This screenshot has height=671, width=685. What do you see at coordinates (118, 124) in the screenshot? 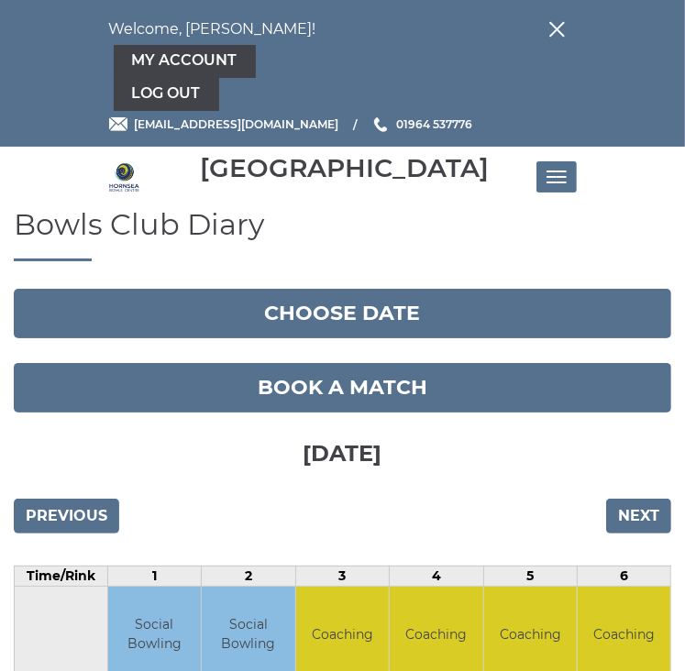
I see `img: Email` at bounding box center [118, 124].